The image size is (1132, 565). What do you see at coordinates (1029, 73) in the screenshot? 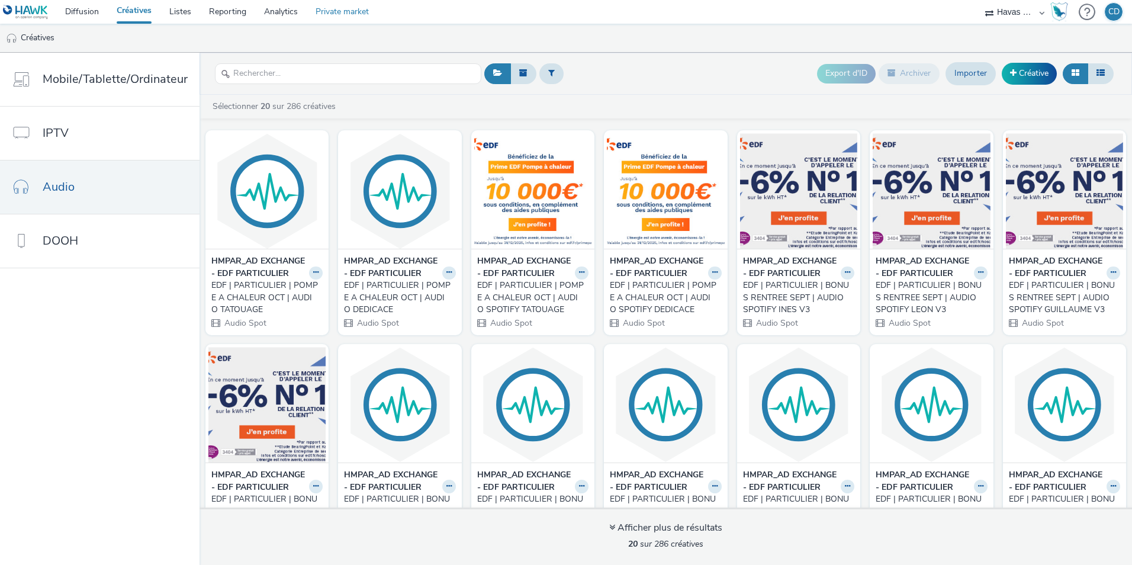
I see `a: Créative` at bounding box center [1029, 73].